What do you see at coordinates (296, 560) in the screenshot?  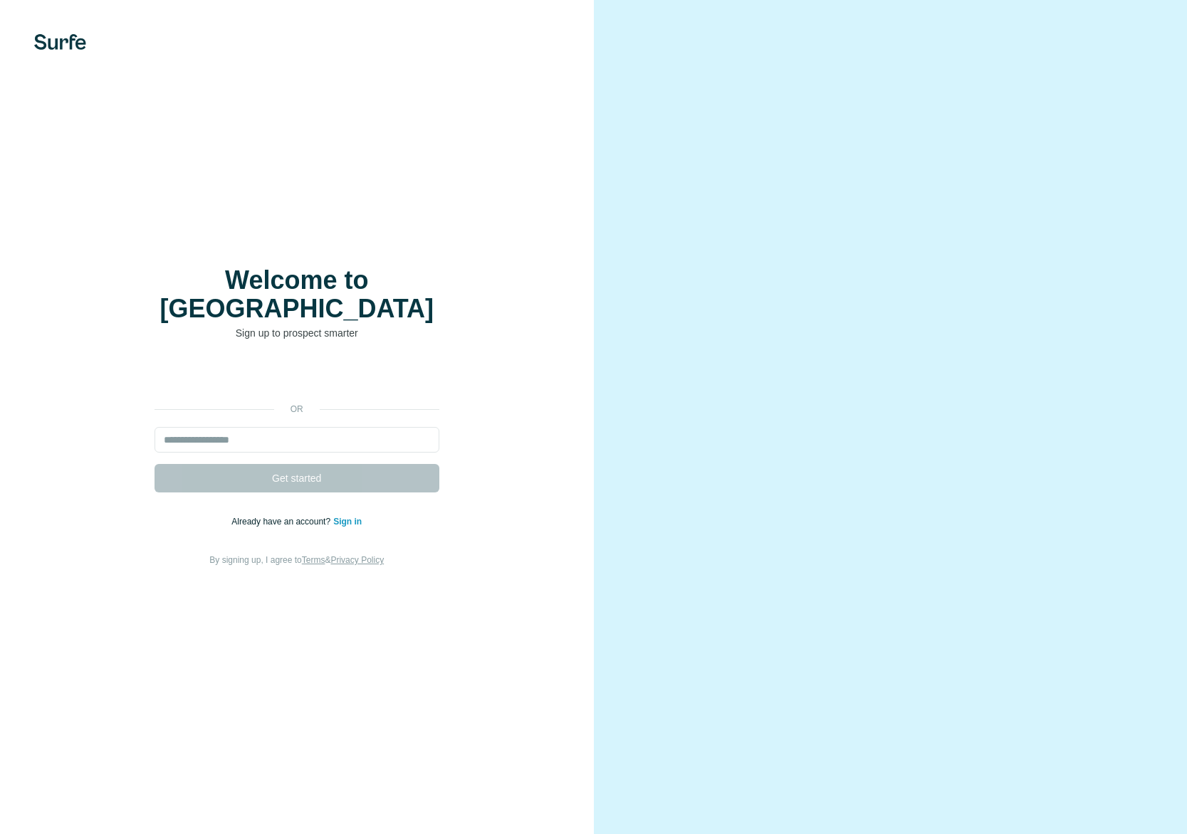 I see `span: By signing up, I agree to &` at bounding box center [296, 560].